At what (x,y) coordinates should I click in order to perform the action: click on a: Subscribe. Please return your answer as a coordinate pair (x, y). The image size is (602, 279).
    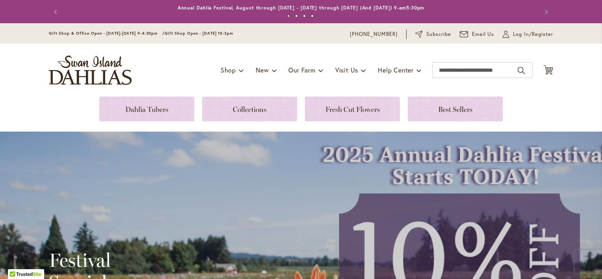
    Looking at the image, I should click on (433, 34).